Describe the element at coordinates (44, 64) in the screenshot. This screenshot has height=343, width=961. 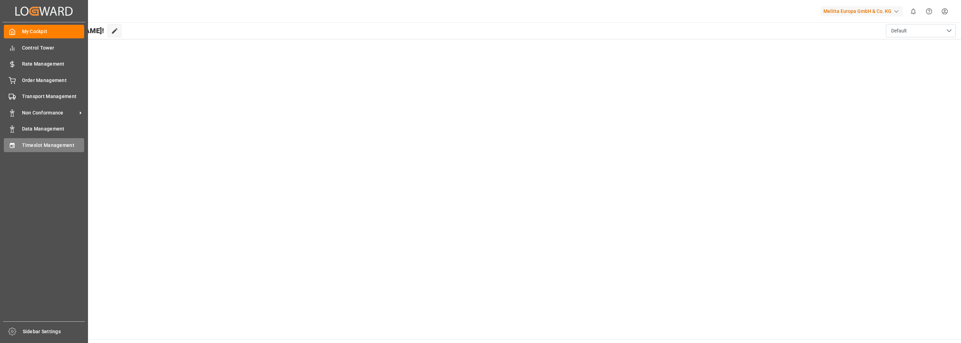
I see `a: Rate Management` at that location.